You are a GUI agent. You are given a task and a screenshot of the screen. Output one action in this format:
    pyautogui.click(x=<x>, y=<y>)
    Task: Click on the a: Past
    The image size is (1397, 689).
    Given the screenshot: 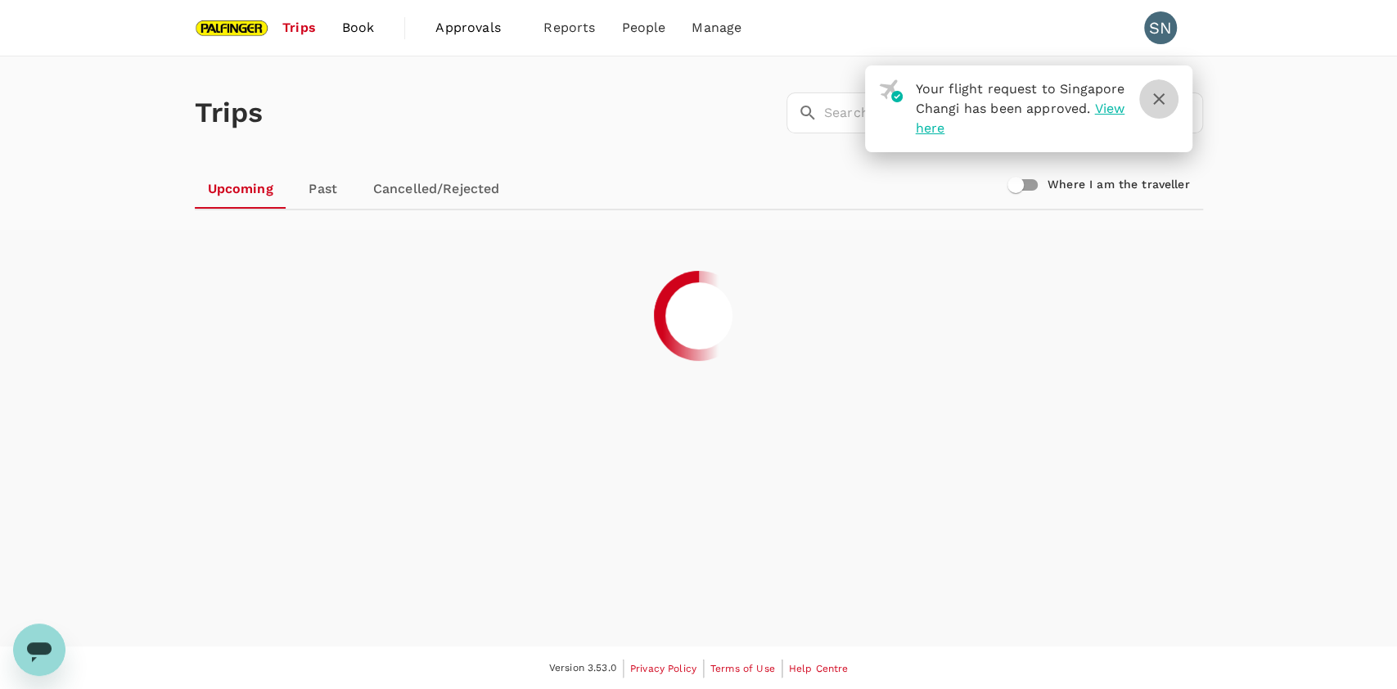 What is the action you would take?
    pyautogui.click(x=323, y=189)
    